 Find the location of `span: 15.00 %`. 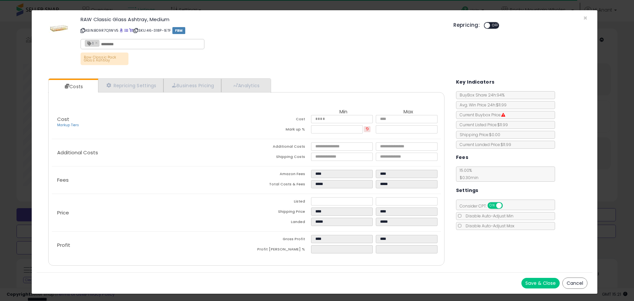

span: 15.00 % is located at coordinates (467, 174).